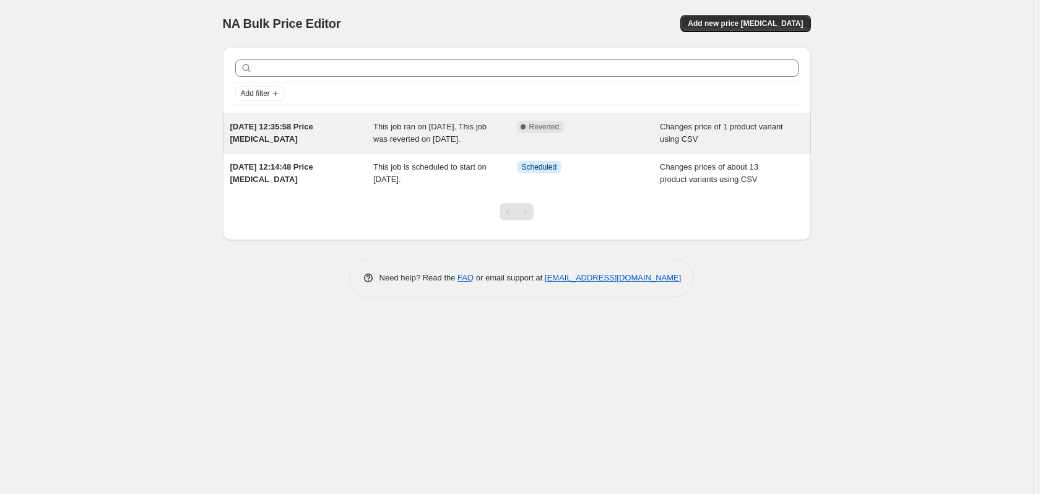 This screenshot has height=494, width=1040. I want to click on span: NA Bulk Price Editor, so click(282, 24).